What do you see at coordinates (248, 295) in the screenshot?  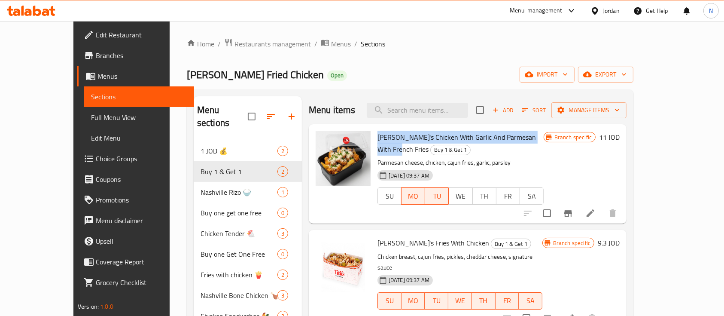 I see `div: Nashville Bone Chicken 🍗3` at bounding box center [248, 295].